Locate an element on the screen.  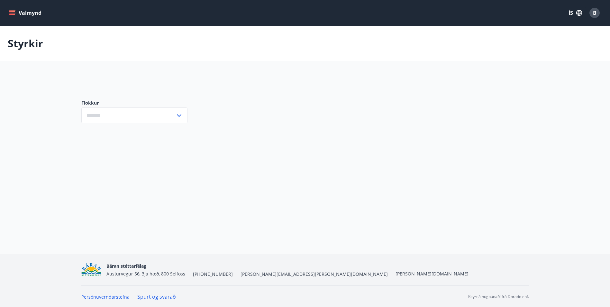
p: Styrkir is located at coordinates (25, 43).